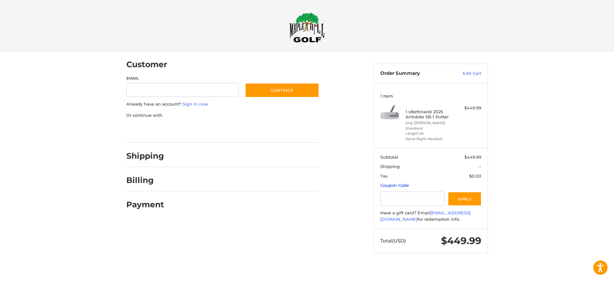 Image resolution: width=614 pixels, height=294 pixels. I want to click on span: Subtotal, so click(389, 157).